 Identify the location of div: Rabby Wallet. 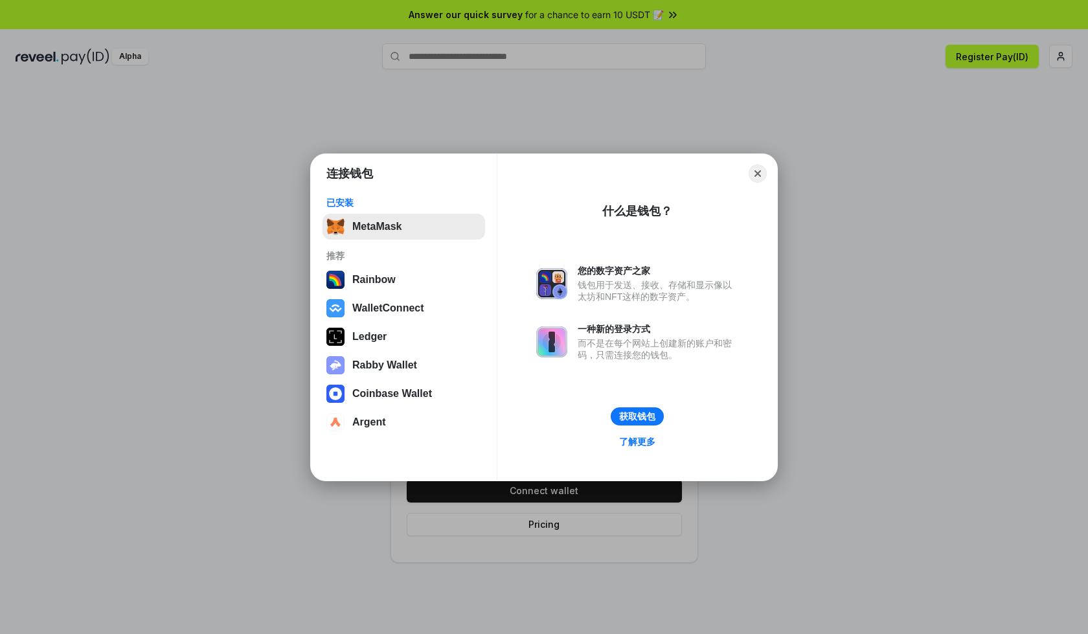
(385, 365).